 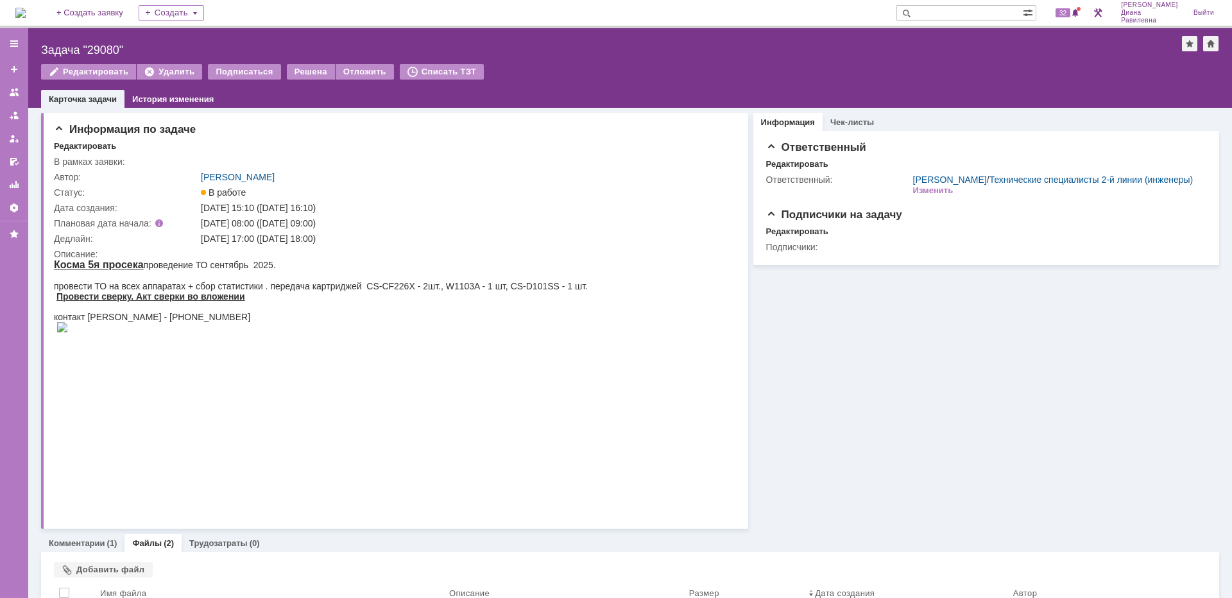 I want to click on div: (0), so click(x=255, y=543).